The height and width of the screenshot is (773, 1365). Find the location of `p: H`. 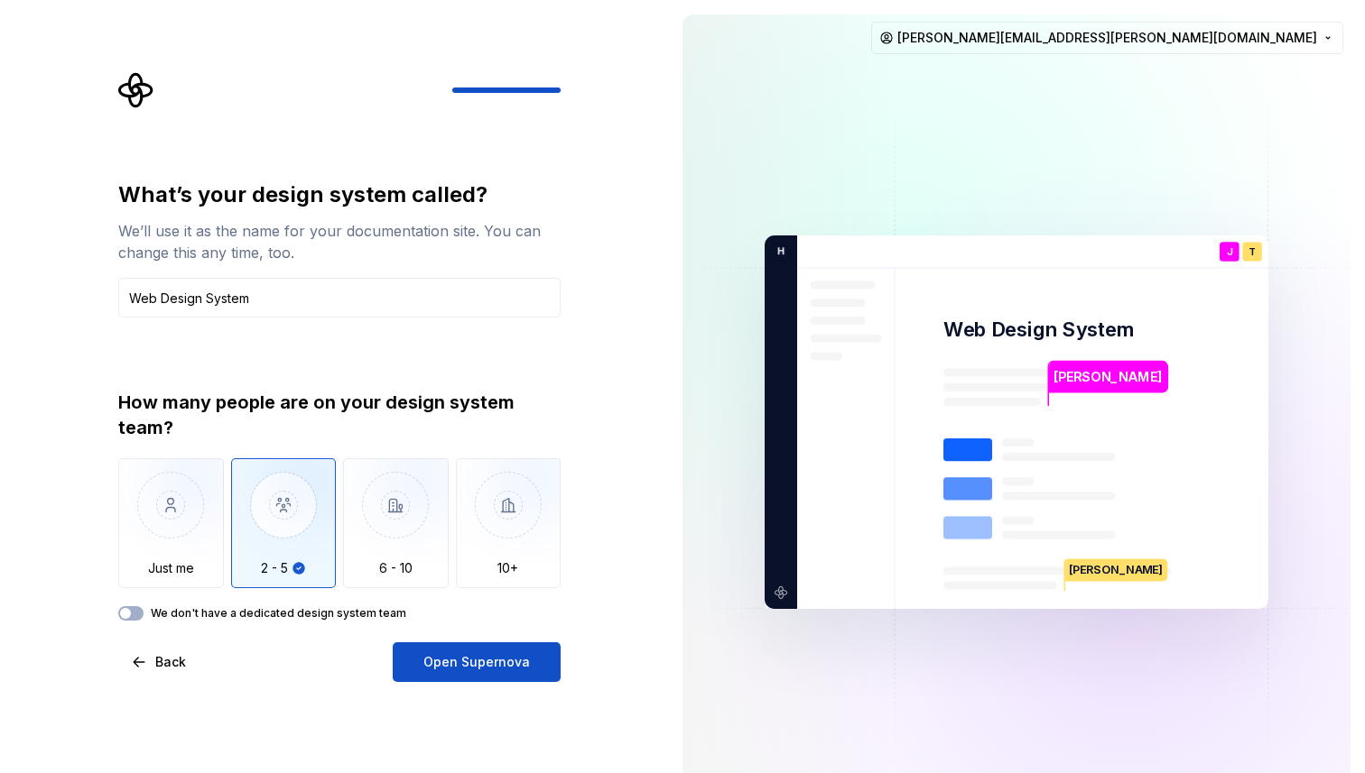

p: H is located at coordinates (777, 252).